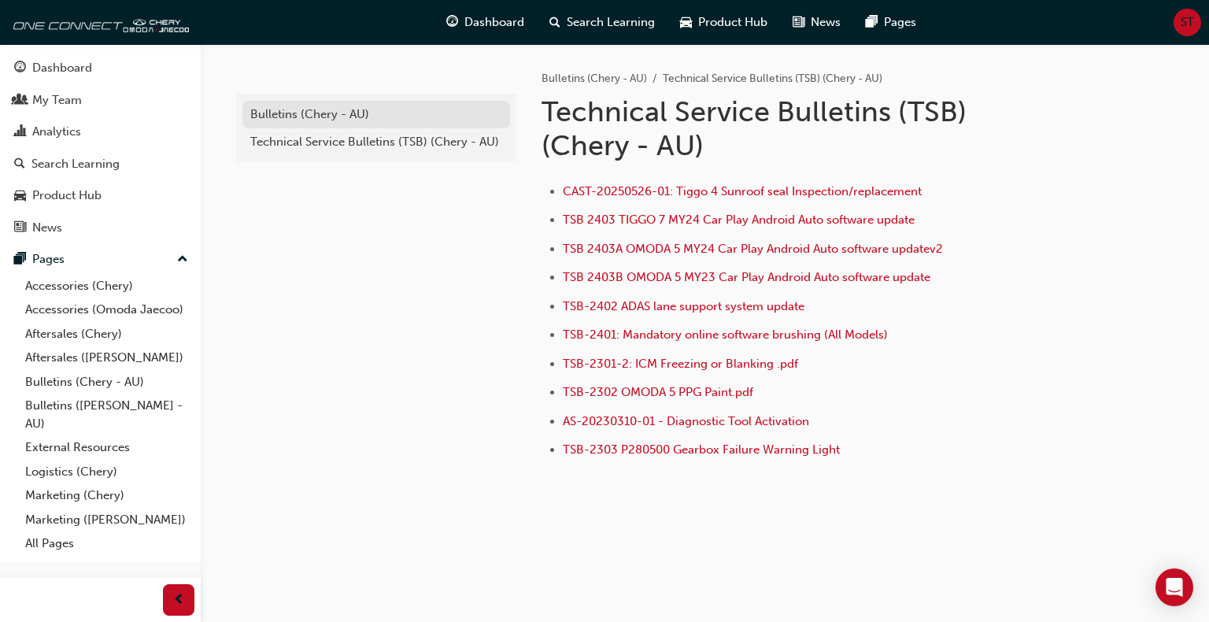 The image size is (1209, 622). What do you see at coordinates (746, 277) in the screenshot?
I see `a: TSB 2403B OMODA 5 MY23 Car Play Android Auto software update` at bounding box center [746, 277].